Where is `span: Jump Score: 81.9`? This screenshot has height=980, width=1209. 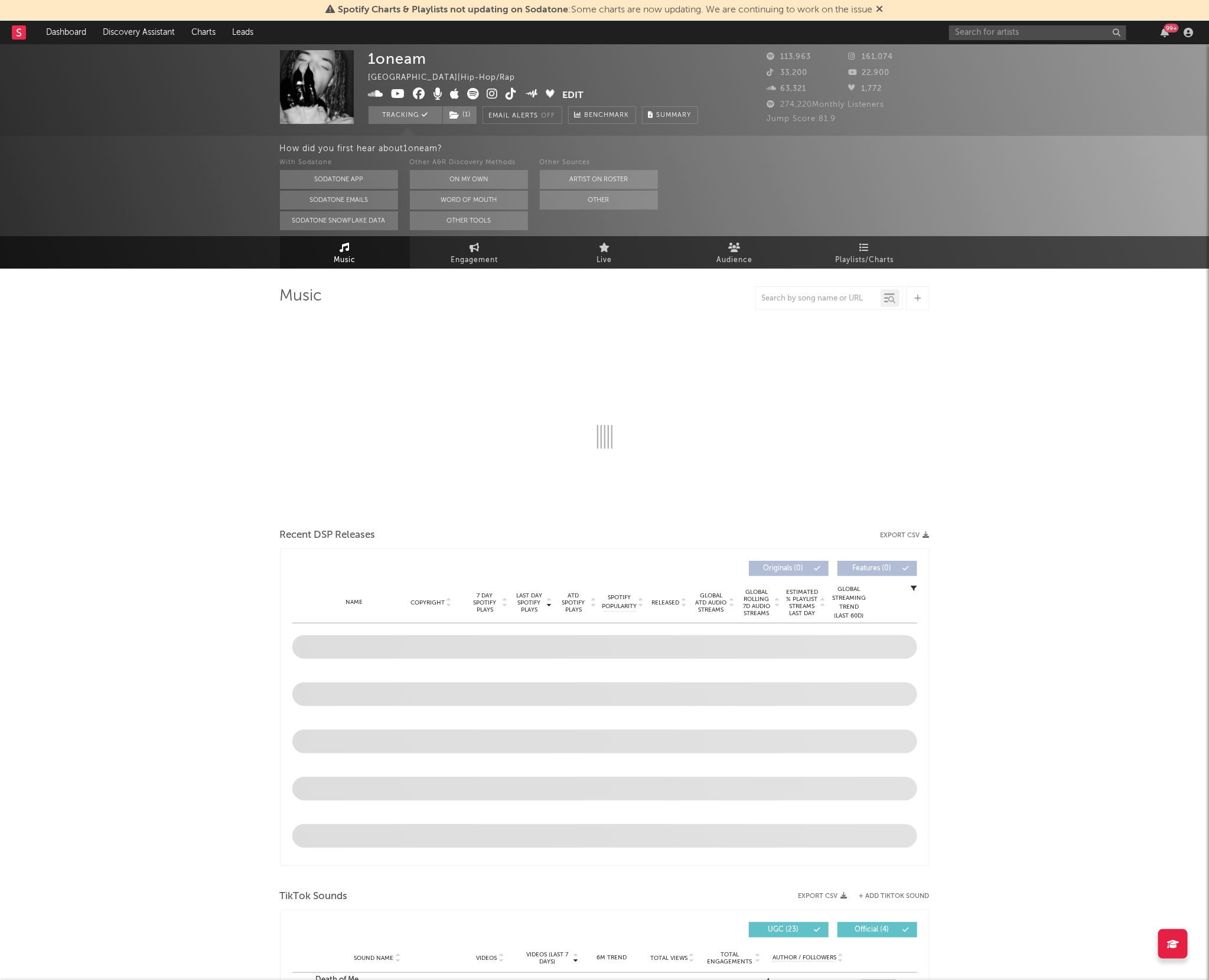 span: Jump Score: 81.9 is located at coordinates (802, 119).